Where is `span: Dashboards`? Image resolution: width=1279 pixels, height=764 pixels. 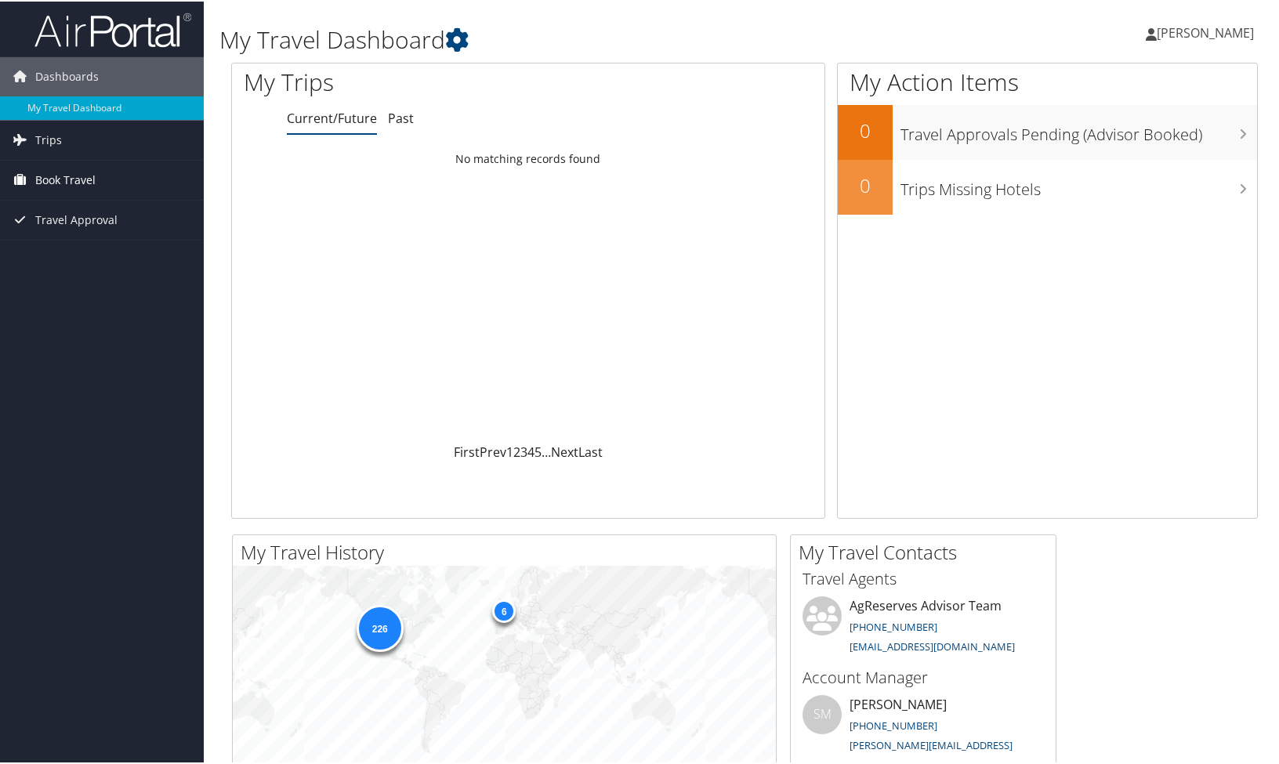
span: Dashboards is located at coordinates (67, 75).